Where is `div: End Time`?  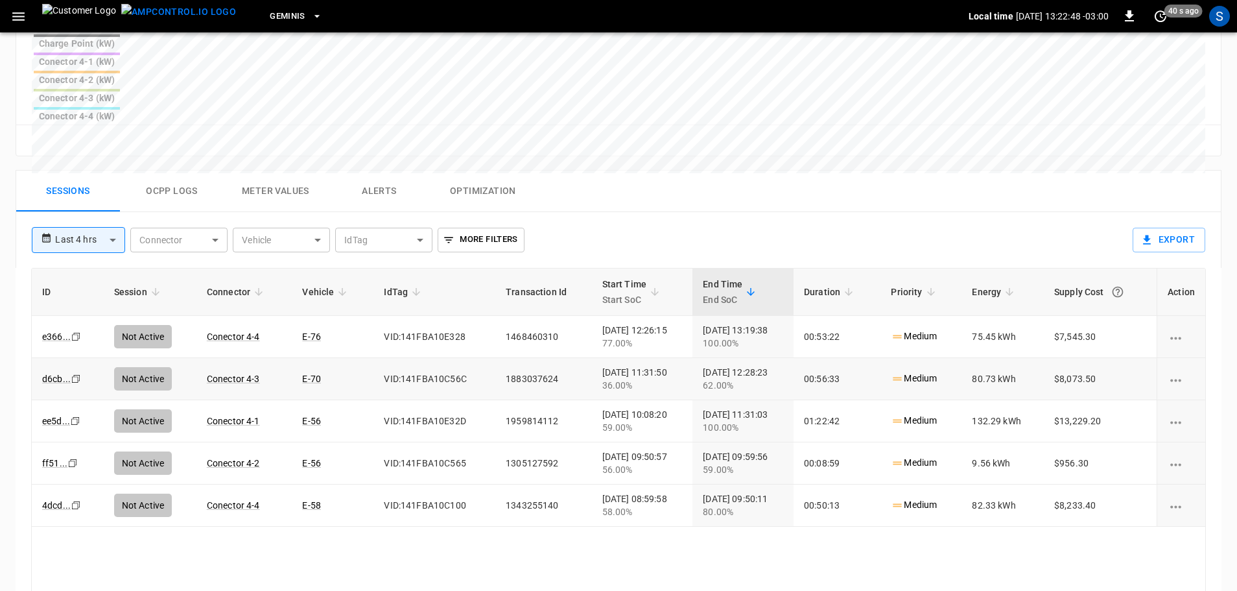 div: End Time is located at coordinates (722, 292).